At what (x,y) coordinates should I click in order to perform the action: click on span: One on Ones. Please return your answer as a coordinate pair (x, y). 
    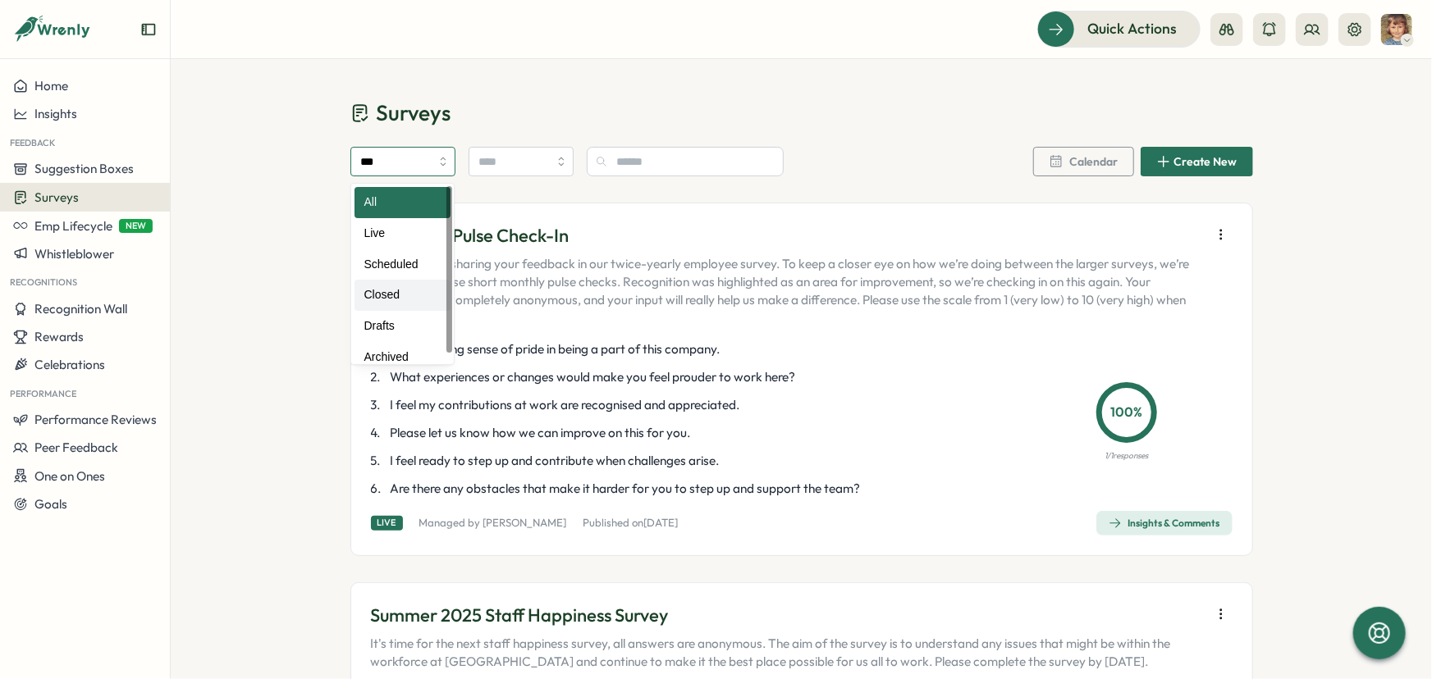
    Looking at the image, I should click on (70, 476).